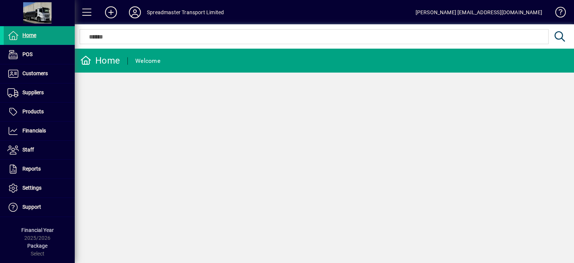 This screenshot has width=574, height=263. I want to click on span: Support, so click(32, 207).